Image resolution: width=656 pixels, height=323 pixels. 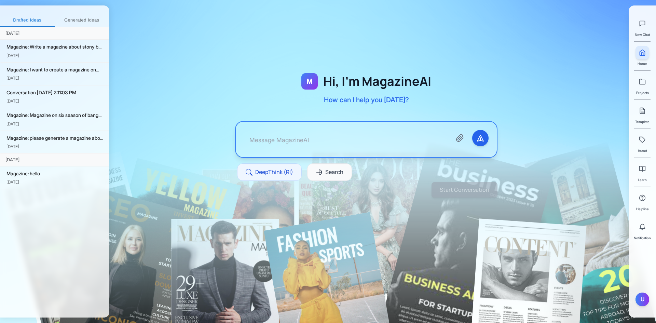 I want to click on button: Search, so click(x=330, y=172).